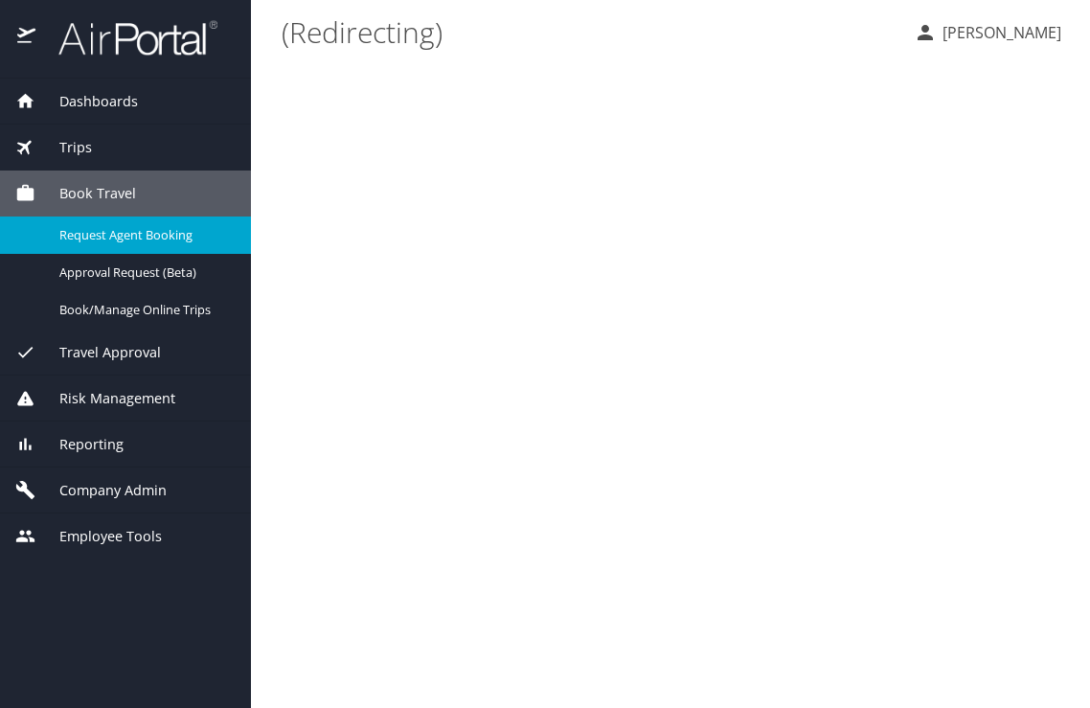 Image resolution: width=1090 pixels, height=708 pixels. Describe the element at coordinates (144, 309) in the screenshot. I see `span: Book/Manage Online Trips` at that location.